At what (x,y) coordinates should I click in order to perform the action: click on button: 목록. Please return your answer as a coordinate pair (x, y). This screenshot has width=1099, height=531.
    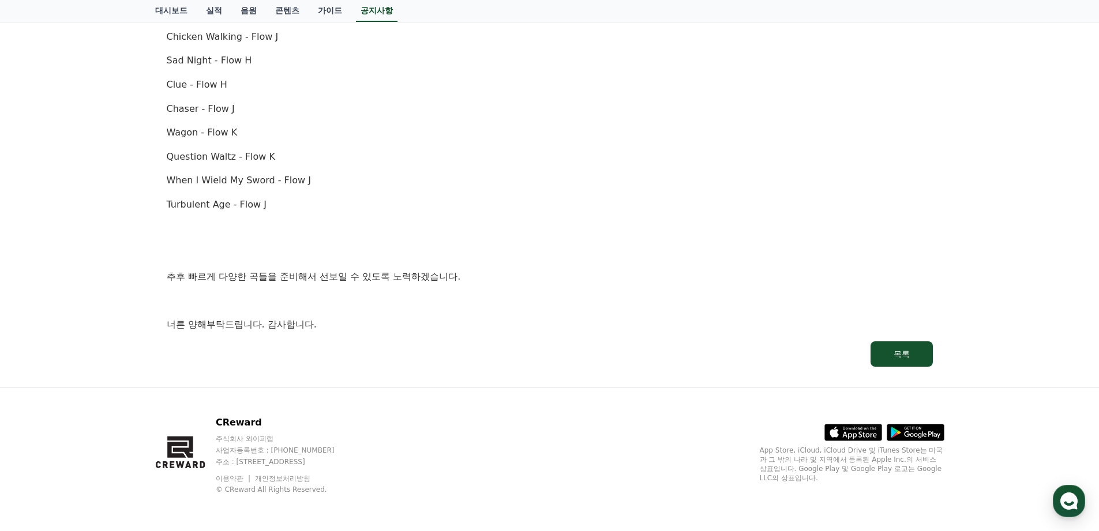
    Looking at the image, I should click on (902, 354).